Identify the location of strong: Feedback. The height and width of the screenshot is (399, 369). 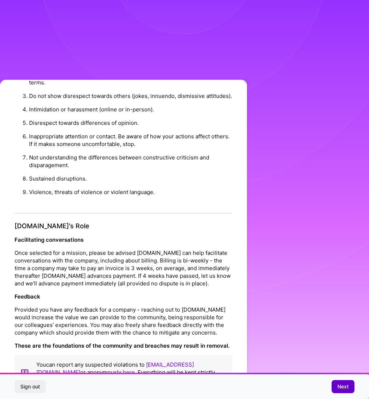
(27, 296).